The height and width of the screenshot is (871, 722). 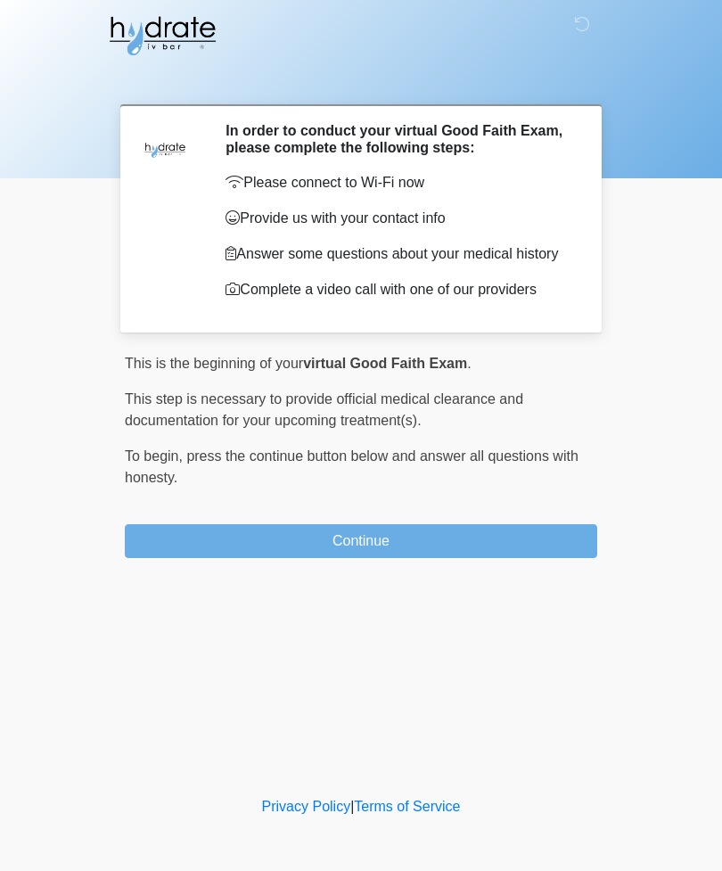 What do you see at coordinates (324, 409) in the screenshot?
I see `span: This step is necessary to provide official medical clearance and documentation for your upcoming ...` at bounding box center [324, 409].